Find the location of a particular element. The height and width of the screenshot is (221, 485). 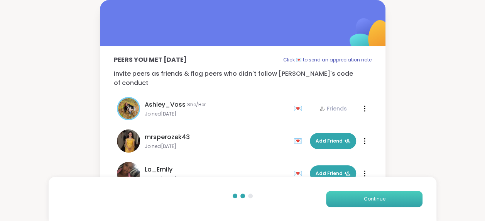

span: Ashley_Voss is located at coordinates (165, 105).